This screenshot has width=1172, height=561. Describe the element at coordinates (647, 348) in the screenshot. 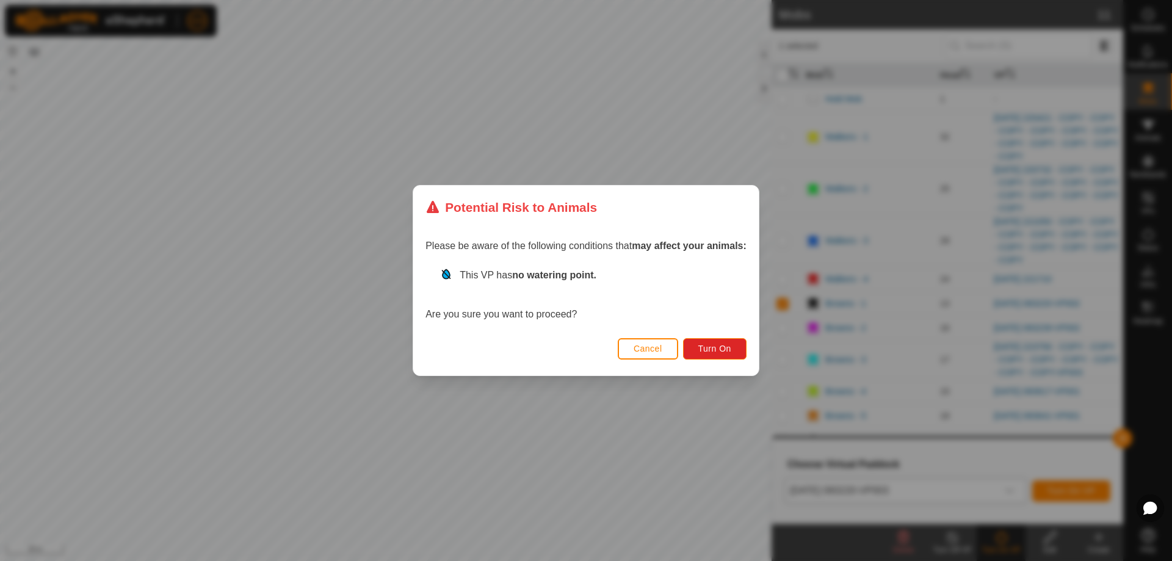

I see `button: Cancel` at that location.